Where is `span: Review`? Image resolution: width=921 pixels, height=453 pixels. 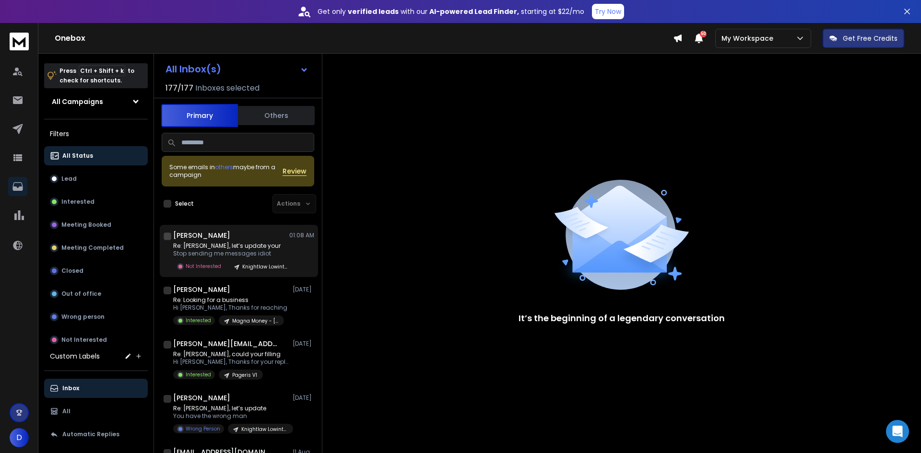 span: Review is located at coordinates (295, 171).